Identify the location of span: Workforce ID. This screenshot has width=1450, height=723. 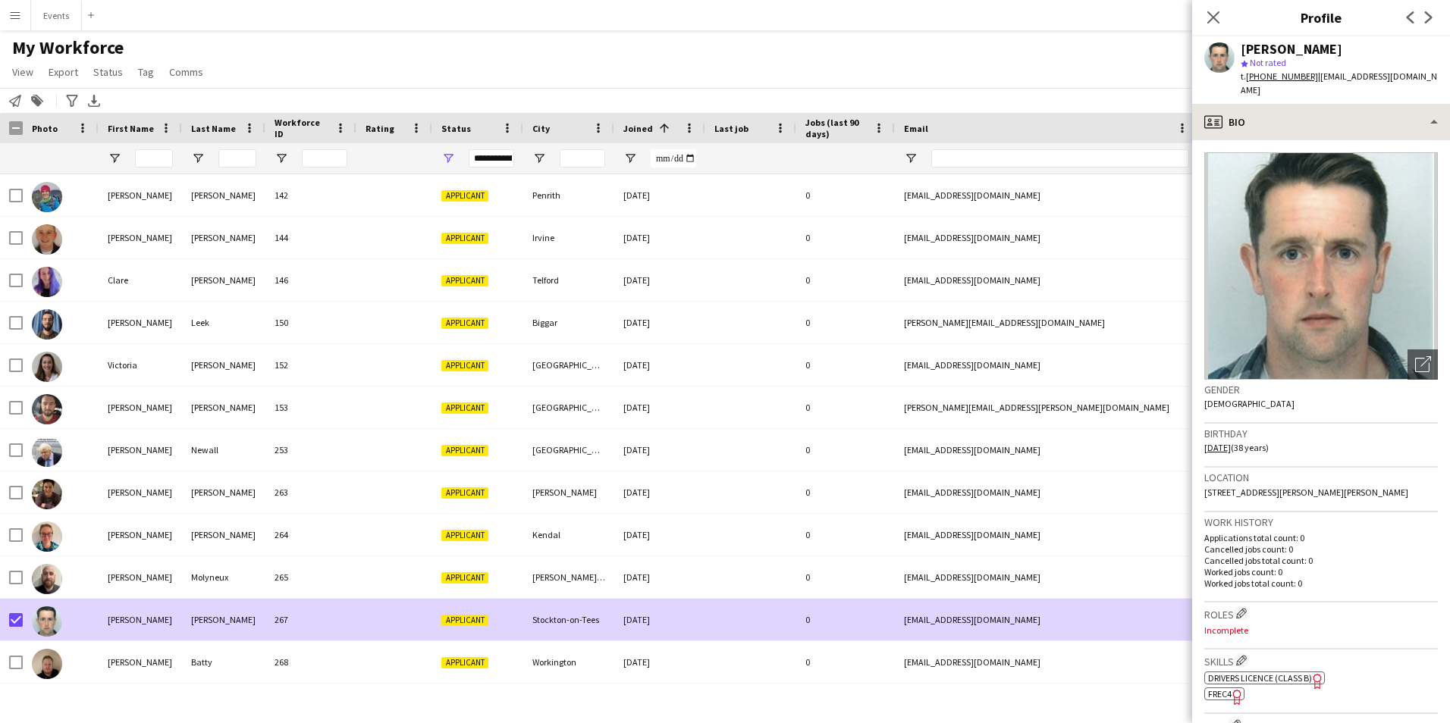
(302, 128).